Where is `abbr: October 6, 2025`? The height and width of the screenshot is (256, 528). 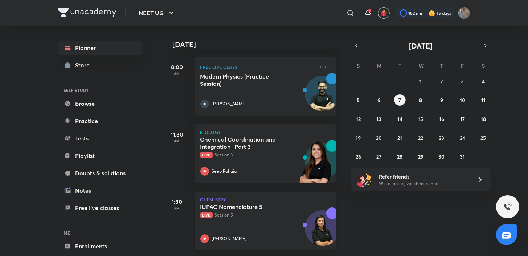
abbr: October 6, 2025 is located at coordinates (379, 100).